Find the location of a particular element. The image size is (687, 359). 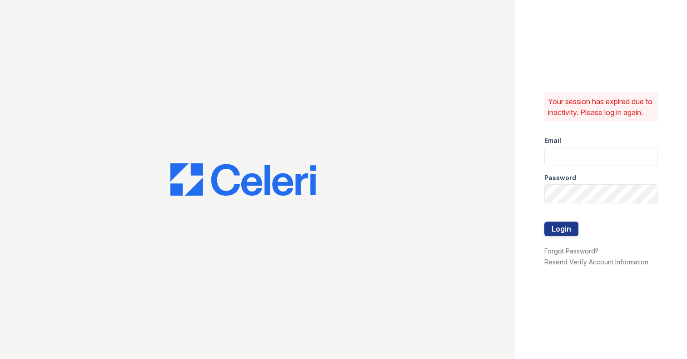

a: Forgot Password? is located at coordinates (571, 250).